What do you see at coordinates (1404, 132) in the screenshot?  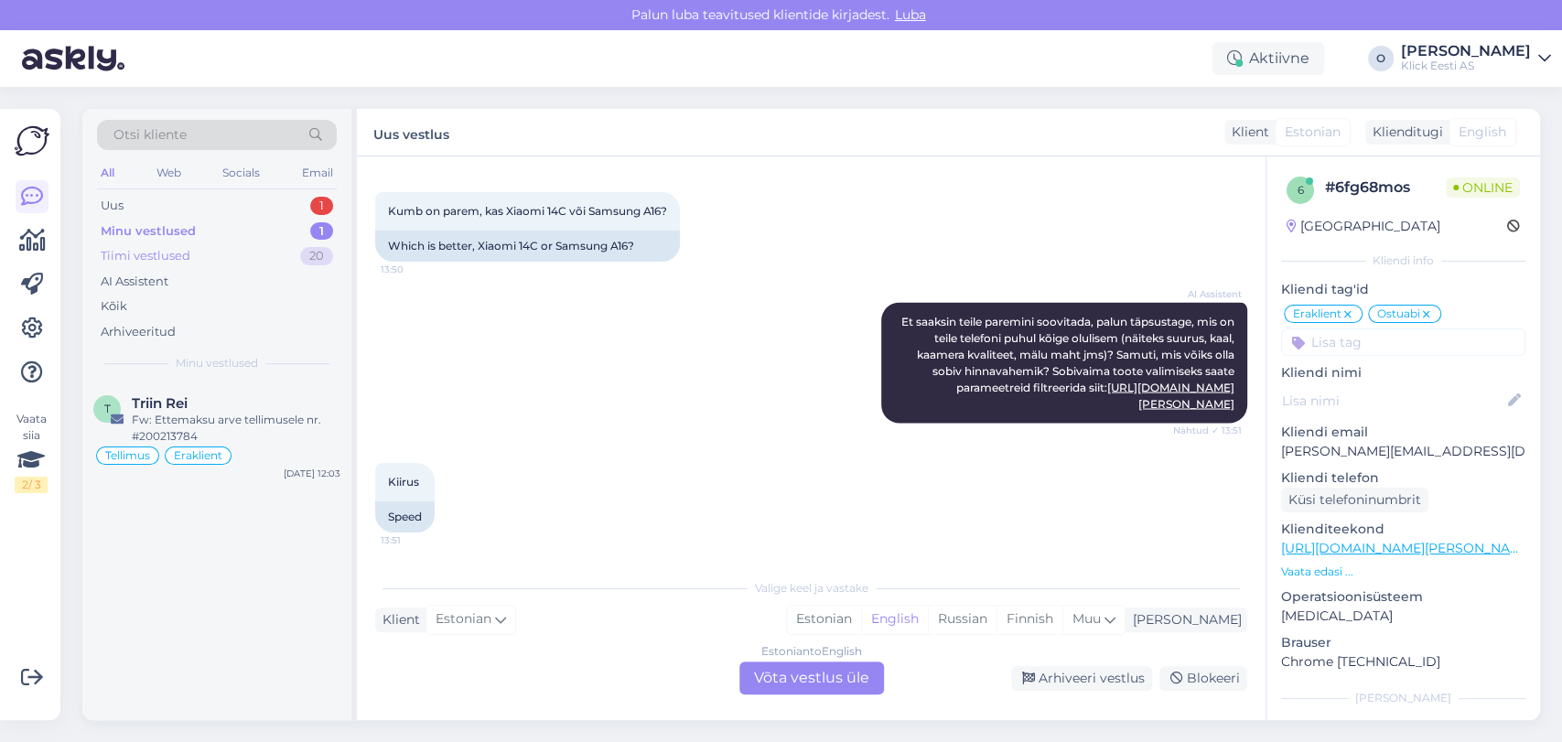 I see `div: Klienditugi` at bounding box center [1404, 132].